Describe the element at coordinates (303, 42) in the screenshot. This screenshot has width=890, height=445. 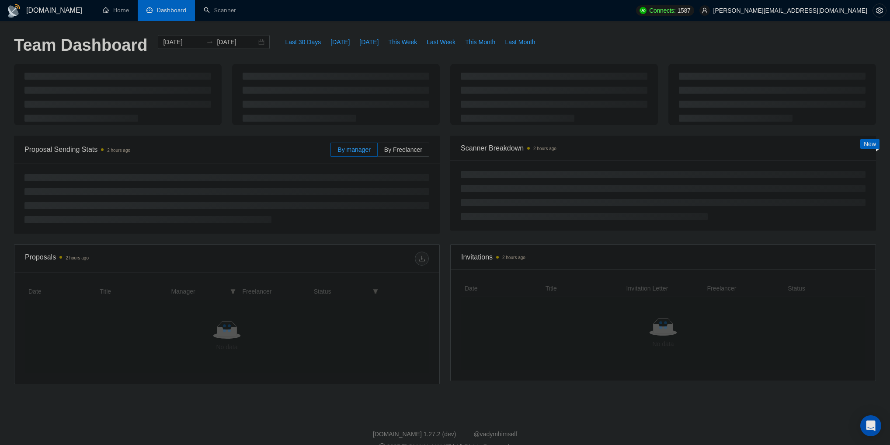
I see `button: Last 30 Days` at that location.